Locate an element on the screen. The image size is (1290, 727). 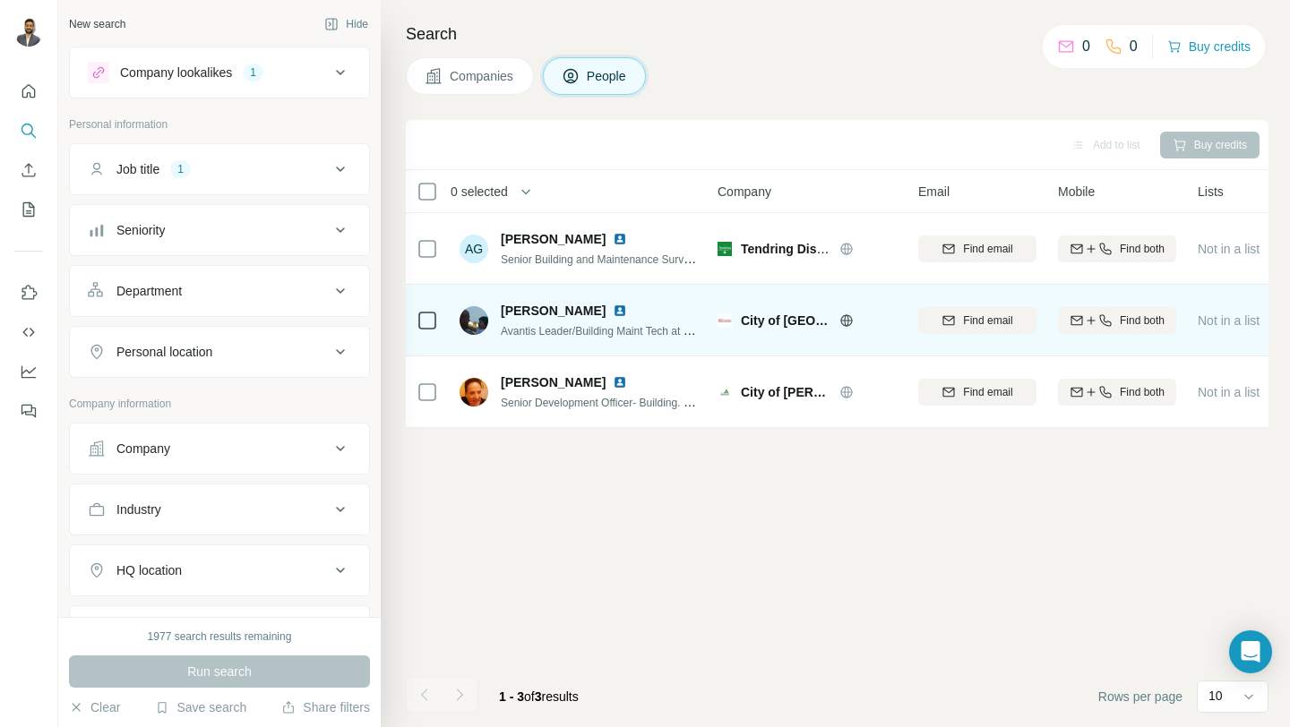
p: 10 is located at coordinates (1216, 696).